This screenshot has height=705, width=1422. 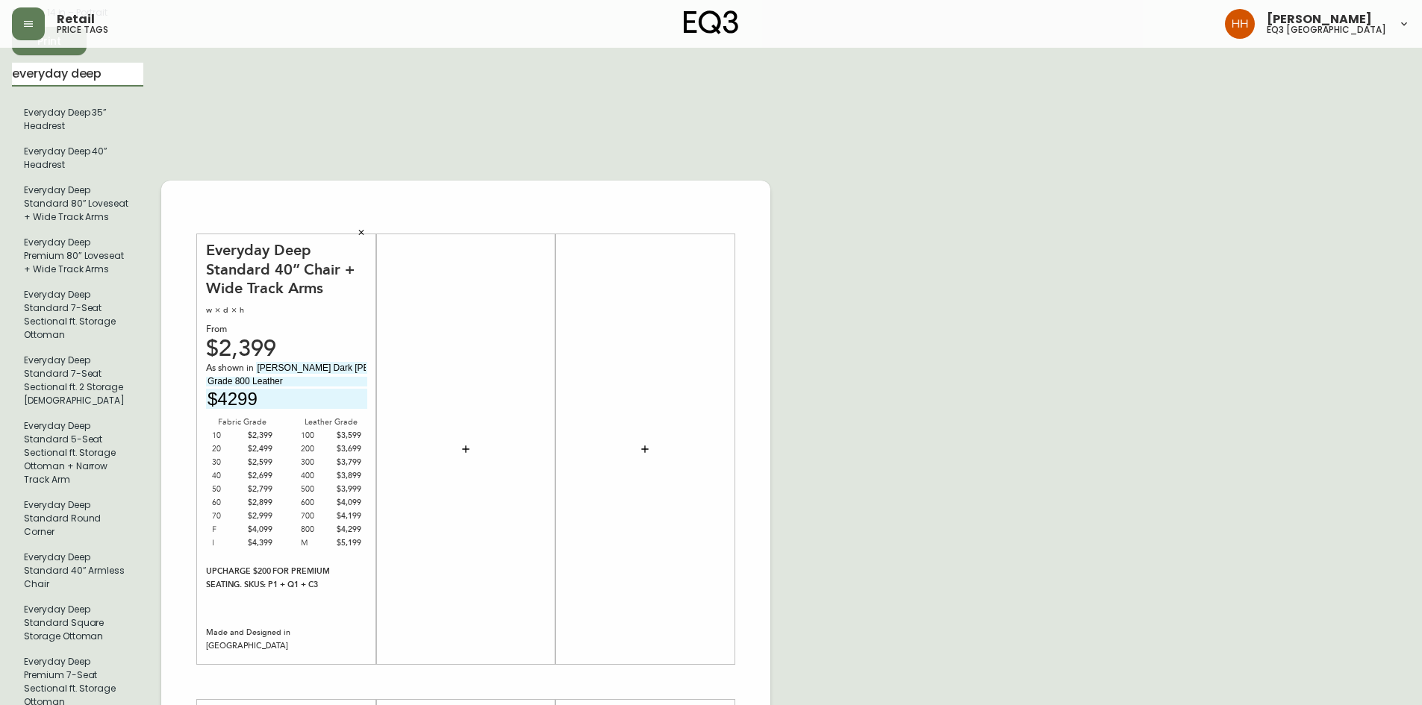 What do you see at coordinates (231, 369) in the screenshot?
I see `span: As shown in` at bounding box center [231, 369].